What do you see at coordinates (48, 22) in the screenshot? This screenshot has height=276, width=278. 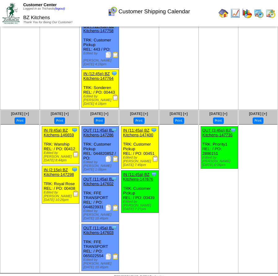 I see `span: Thank You for Being Our Customer!` at bounding box center [48, 22].